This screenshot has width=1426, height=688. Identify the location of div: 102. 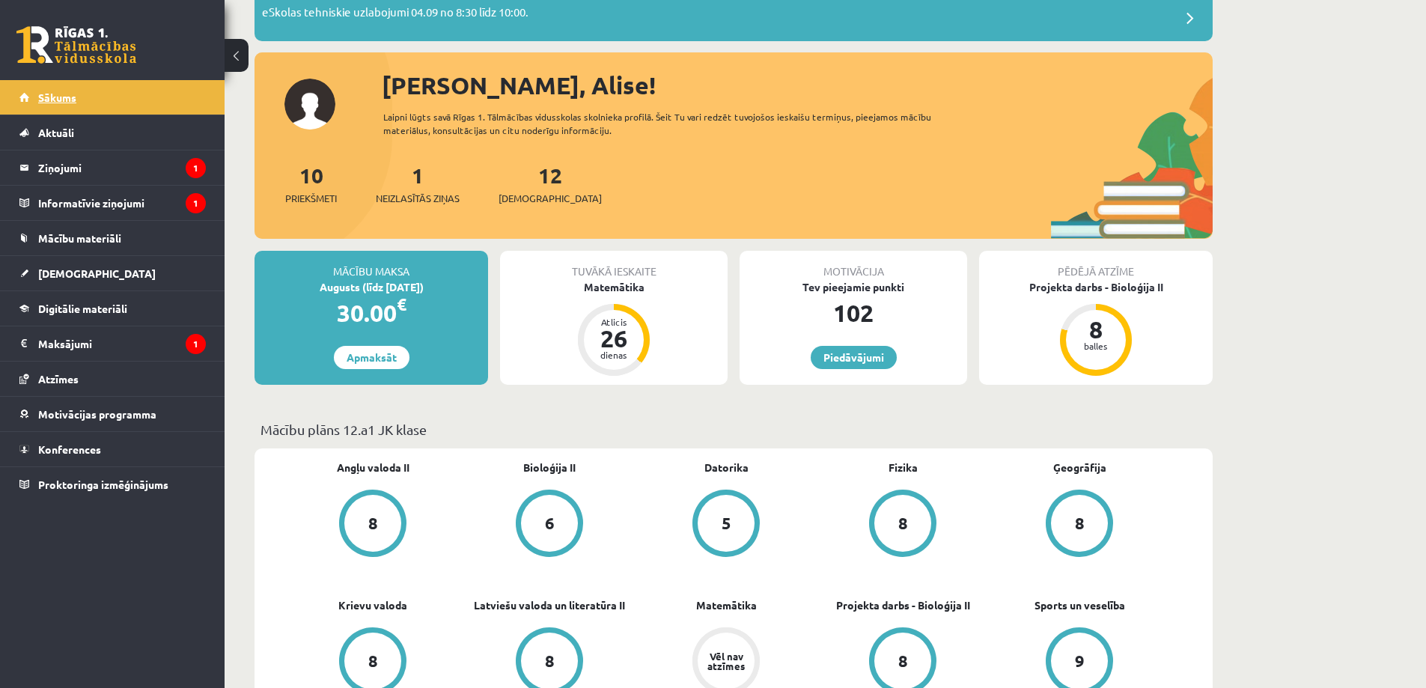
(854, 313).